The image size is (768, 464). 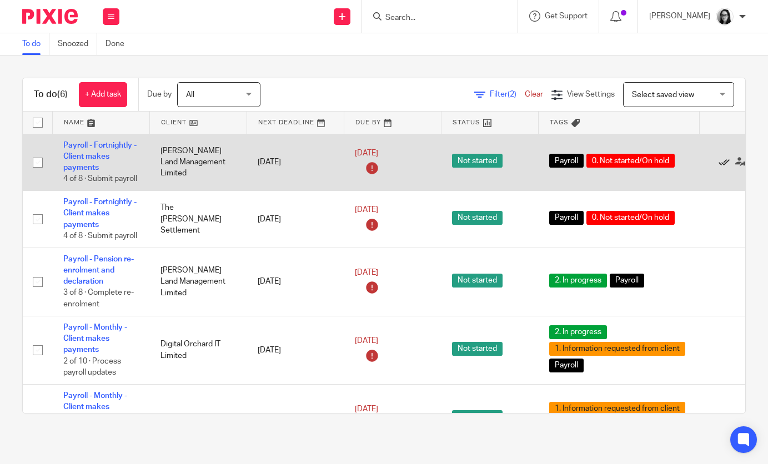 I want to click on span: Tags, so click(x=559, y=122).